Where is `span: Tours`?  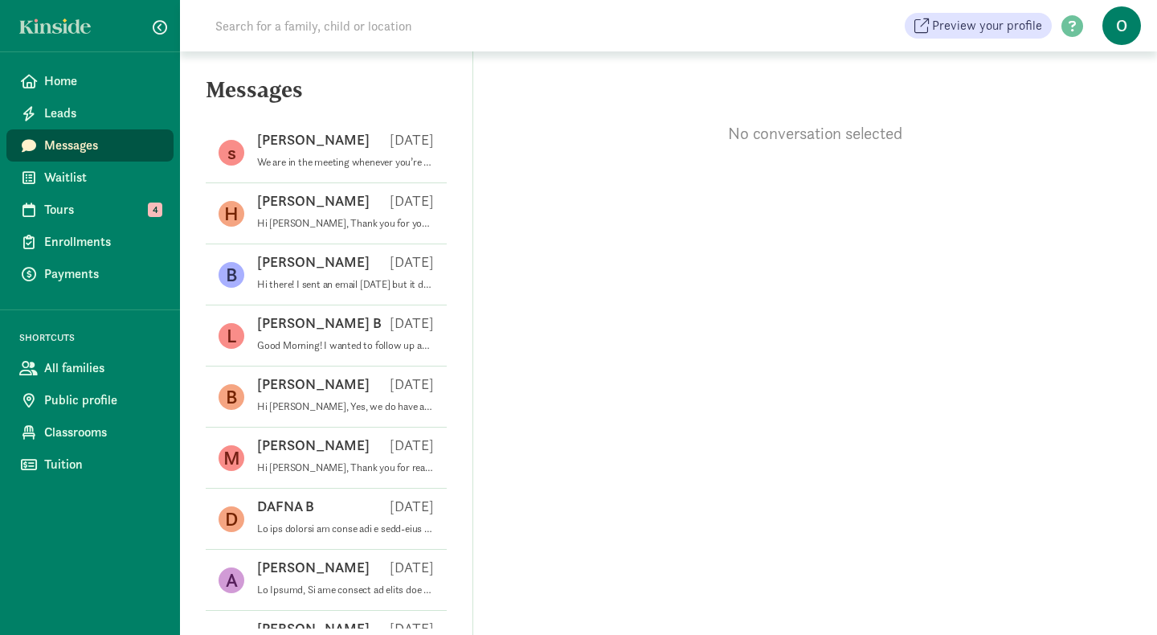 span: Tours is located at coordinates (102, 210).